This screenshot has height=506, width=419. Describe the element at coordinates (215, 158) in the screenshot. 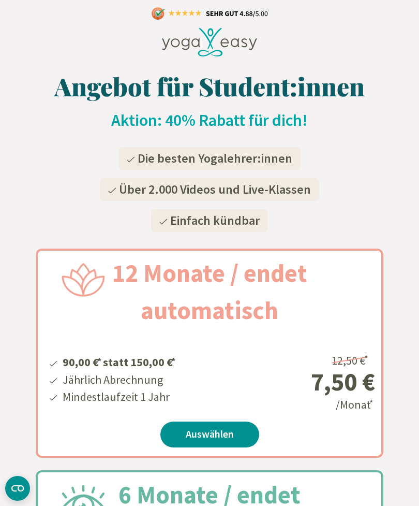

I see `span: Die besten Yogalehrer:innen` at that location.